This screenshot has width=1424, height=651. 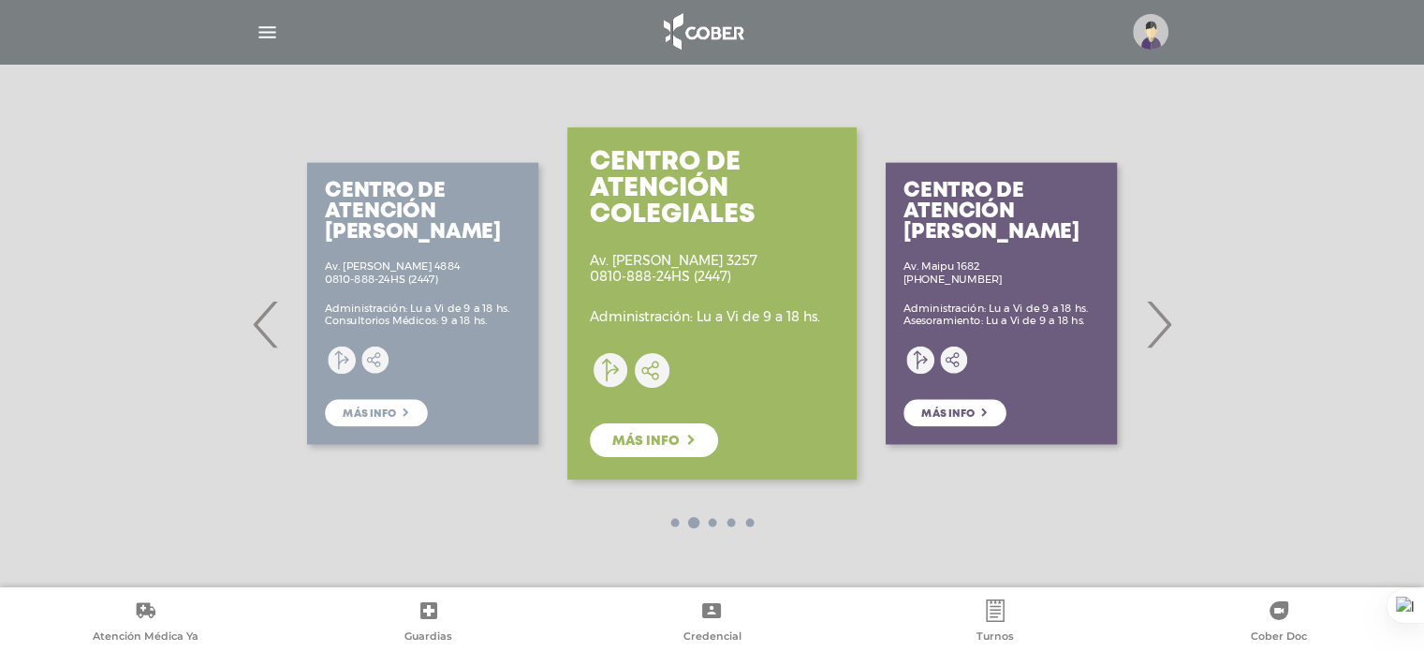 I want to click on img: profile-placeholder.svg, so click(x=1150, y=32).